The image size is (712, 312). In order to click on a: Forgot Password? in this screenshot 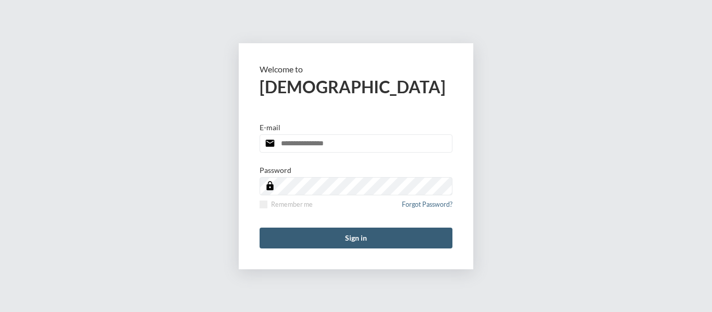, I will do `click(427, 207)`.